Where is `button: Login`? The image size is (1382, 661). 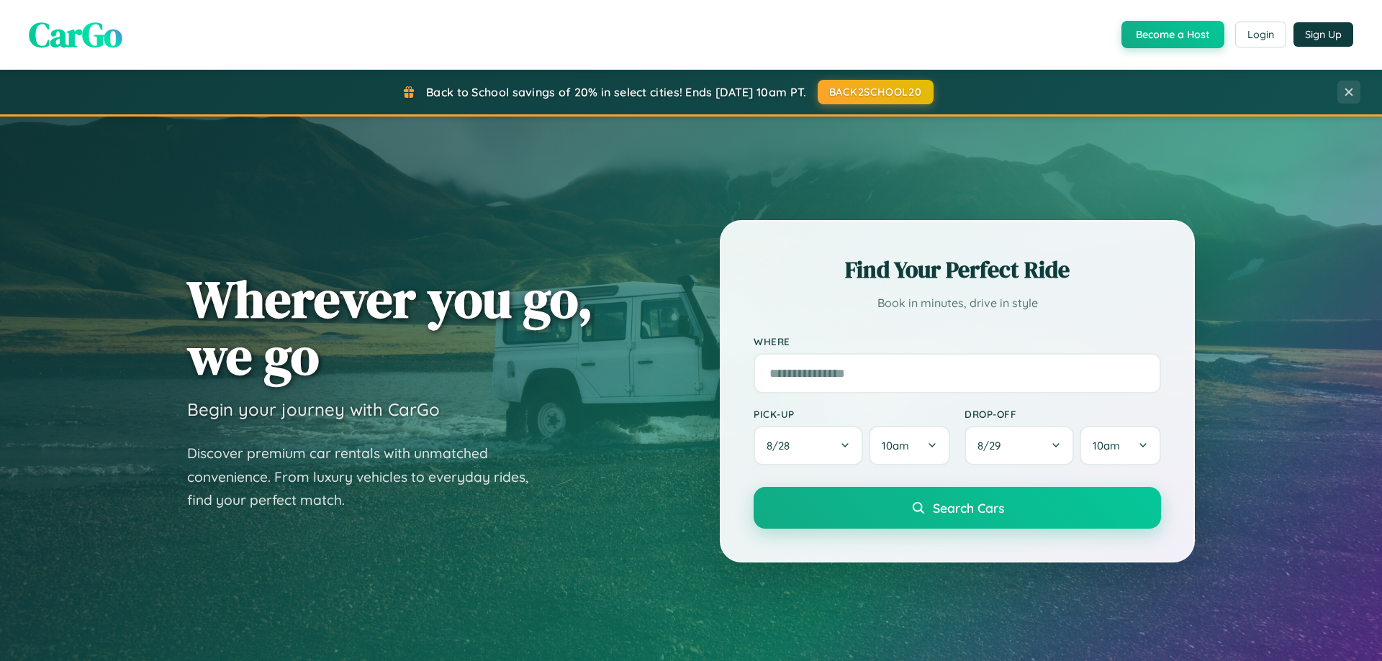 button: Login is located at coordinates (1260, 35).